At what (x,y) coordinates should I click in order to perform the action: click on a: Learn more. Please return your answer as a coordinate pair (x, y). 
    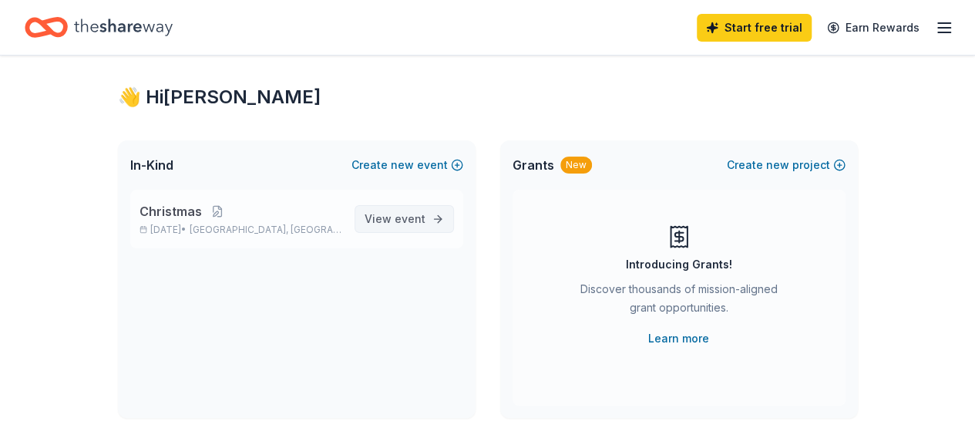
    Looking at the image, I should click on (678, 338).